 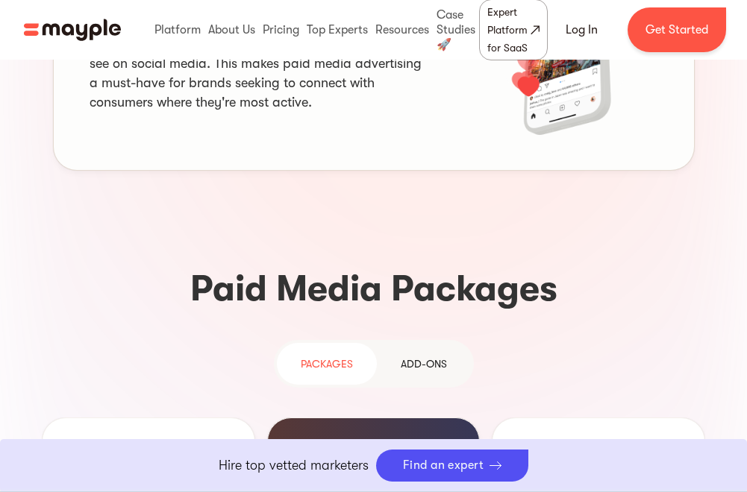 What do you see at coordinates (402, 30) in the screenshot?
I see `div: Resources` at bounding box center [402, 30].